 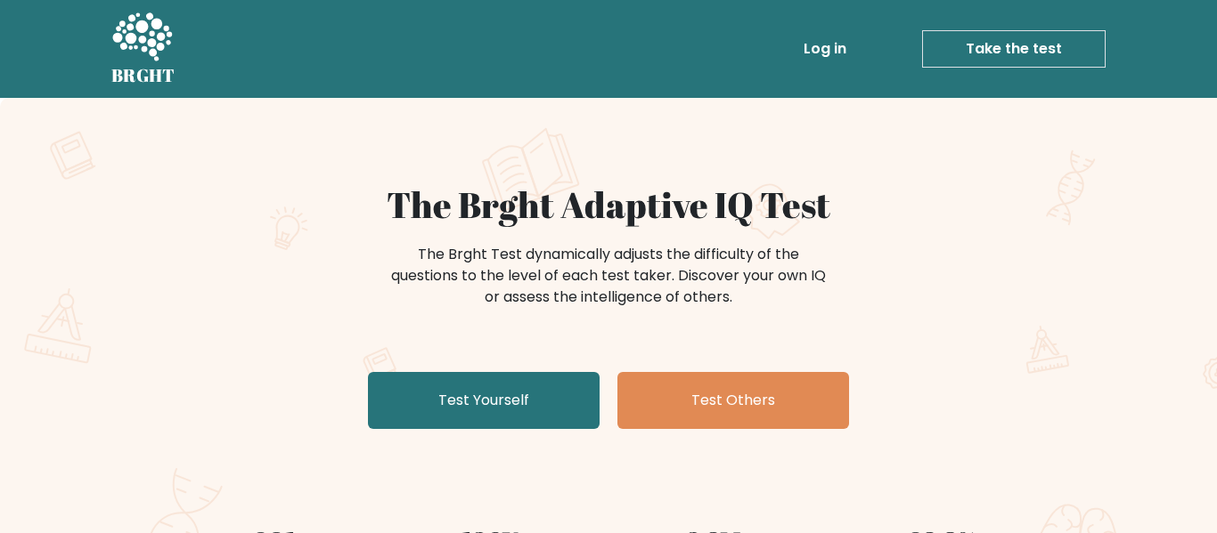 What do you see at coordinates (1013, 49) in the screenshot?
I see `a: Take the test` at bounding box center [1013, 49].